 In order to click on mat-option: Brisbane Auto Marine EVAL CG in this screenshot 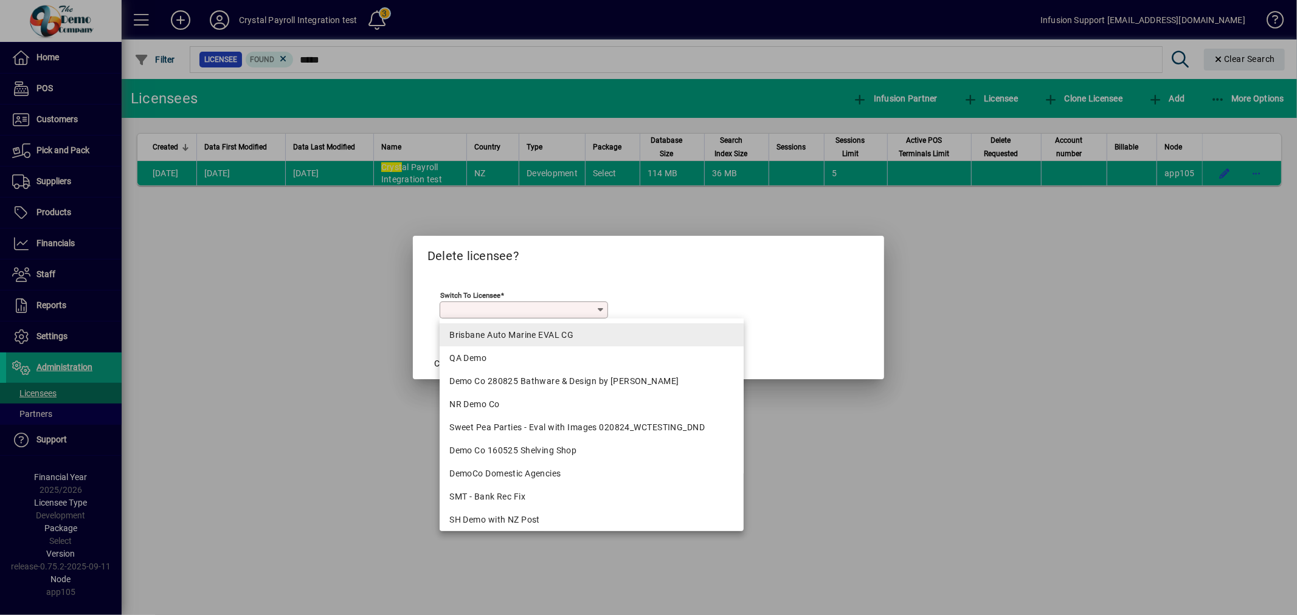, I will do `click(592, 335)`.